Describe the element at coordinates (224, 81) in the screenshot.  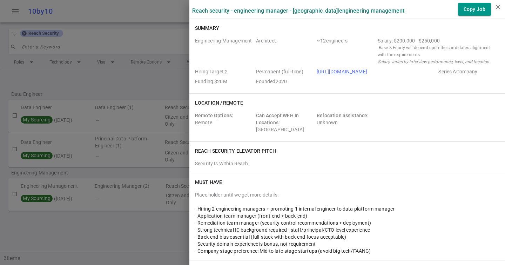
I see `span: Employer Founding` at that location.